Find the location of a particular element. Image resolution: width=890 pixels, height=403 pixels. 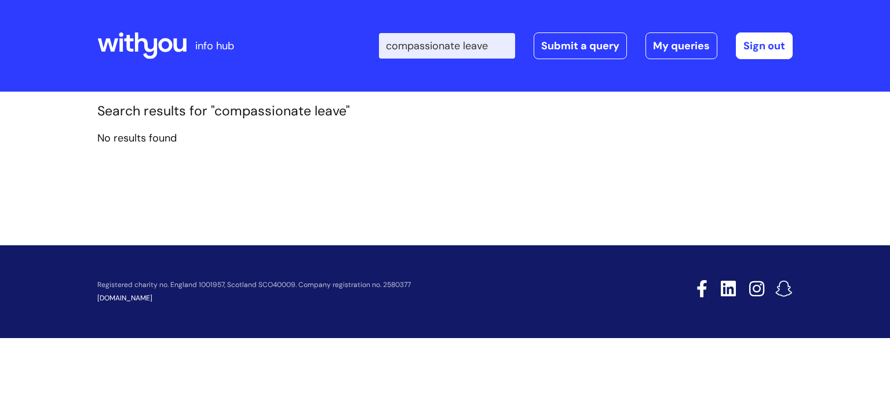

p: Registered charity no. England 1001957, Scotland SCO40009. Company registration no. 2580377 is located at coordinates (356, 284).